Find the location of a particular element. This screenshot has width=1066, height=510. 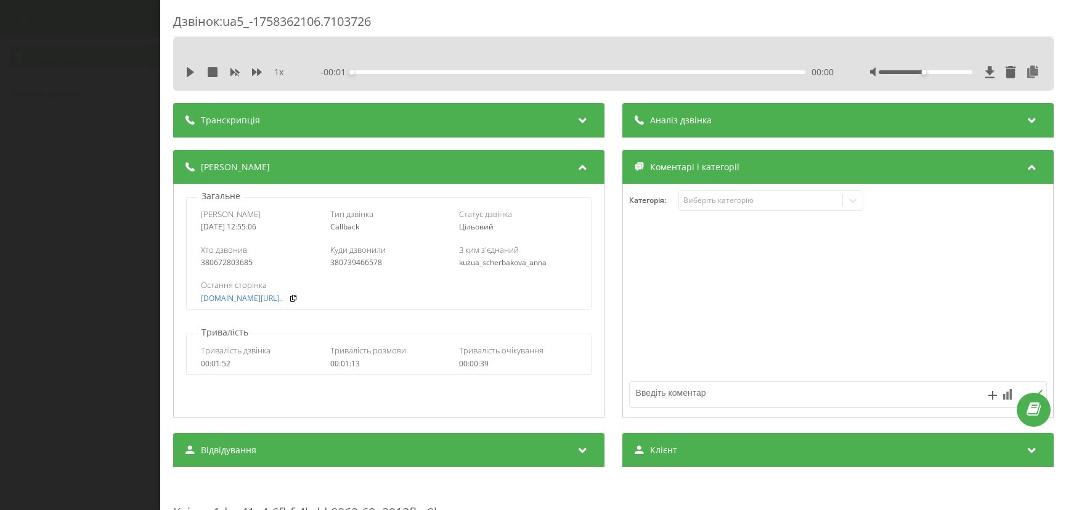

div: 00:01:13 is located at coordinates (388, 364).